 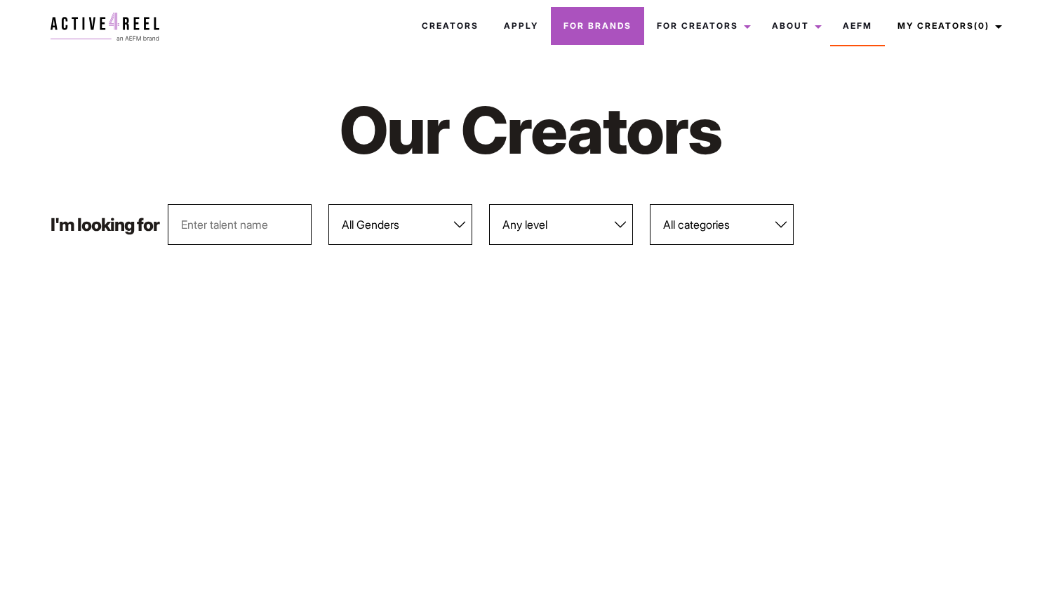 I want to click on a: Creators, so click(x=450, y=26).